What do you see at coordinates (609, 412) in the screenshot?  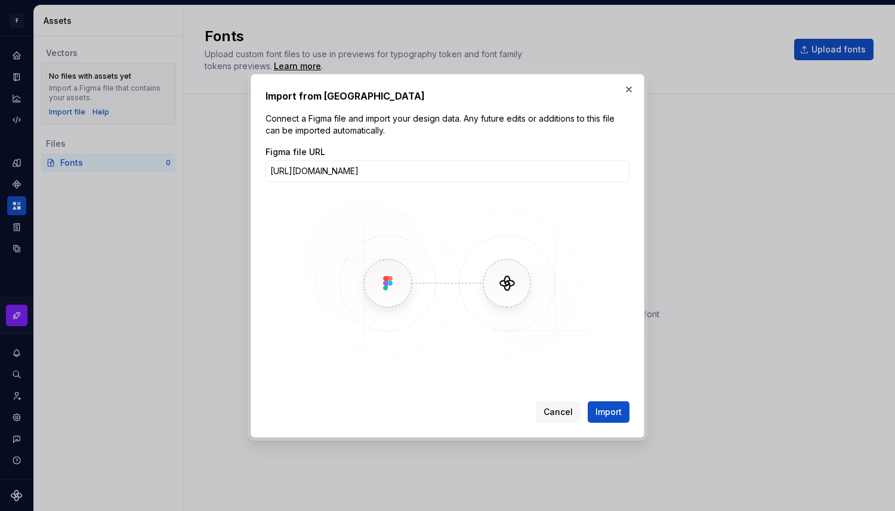 I see `button: Import` at bounding box center [609, 412].